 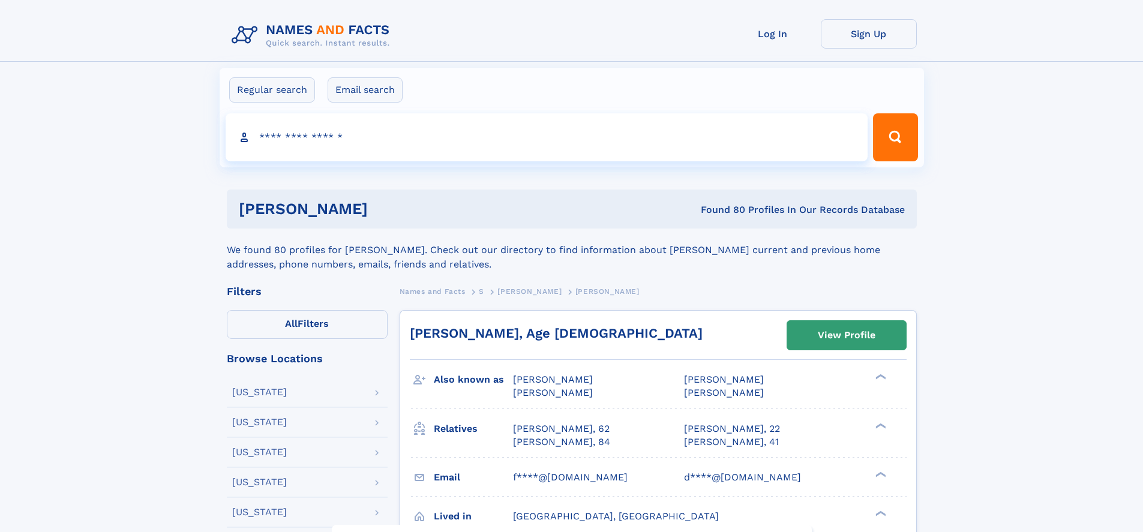 I want to click on label: Regular search, so click(x=272, y=90).